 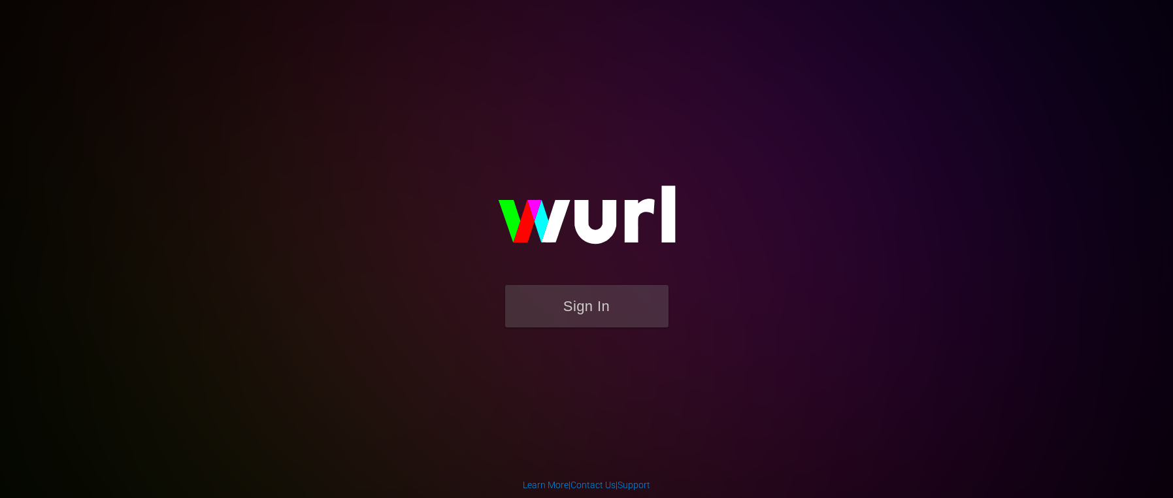 I want to click on a: Support, so click(x=634, y=485).